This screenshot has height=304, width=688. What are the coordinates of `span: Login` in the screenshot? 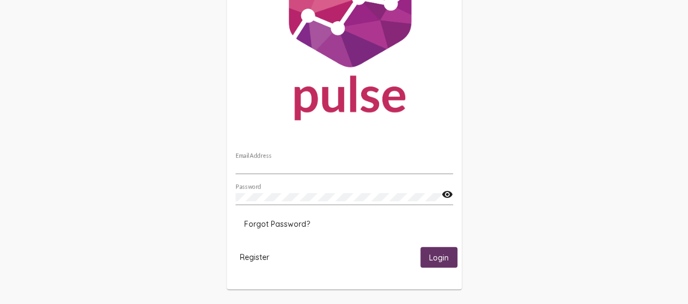 It's located at (439, 258).